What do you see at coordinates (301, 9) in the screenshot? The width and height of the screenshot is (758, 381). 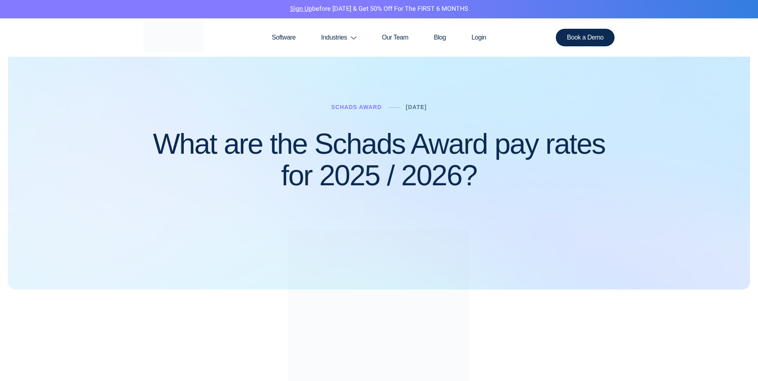 I see `a: Sign Up` at bounding box center [301, 9].